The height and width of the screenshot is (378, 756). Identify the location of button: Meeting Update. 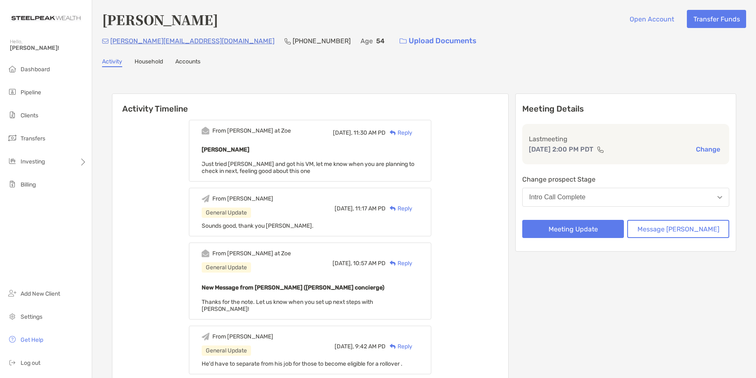
(573, 229).